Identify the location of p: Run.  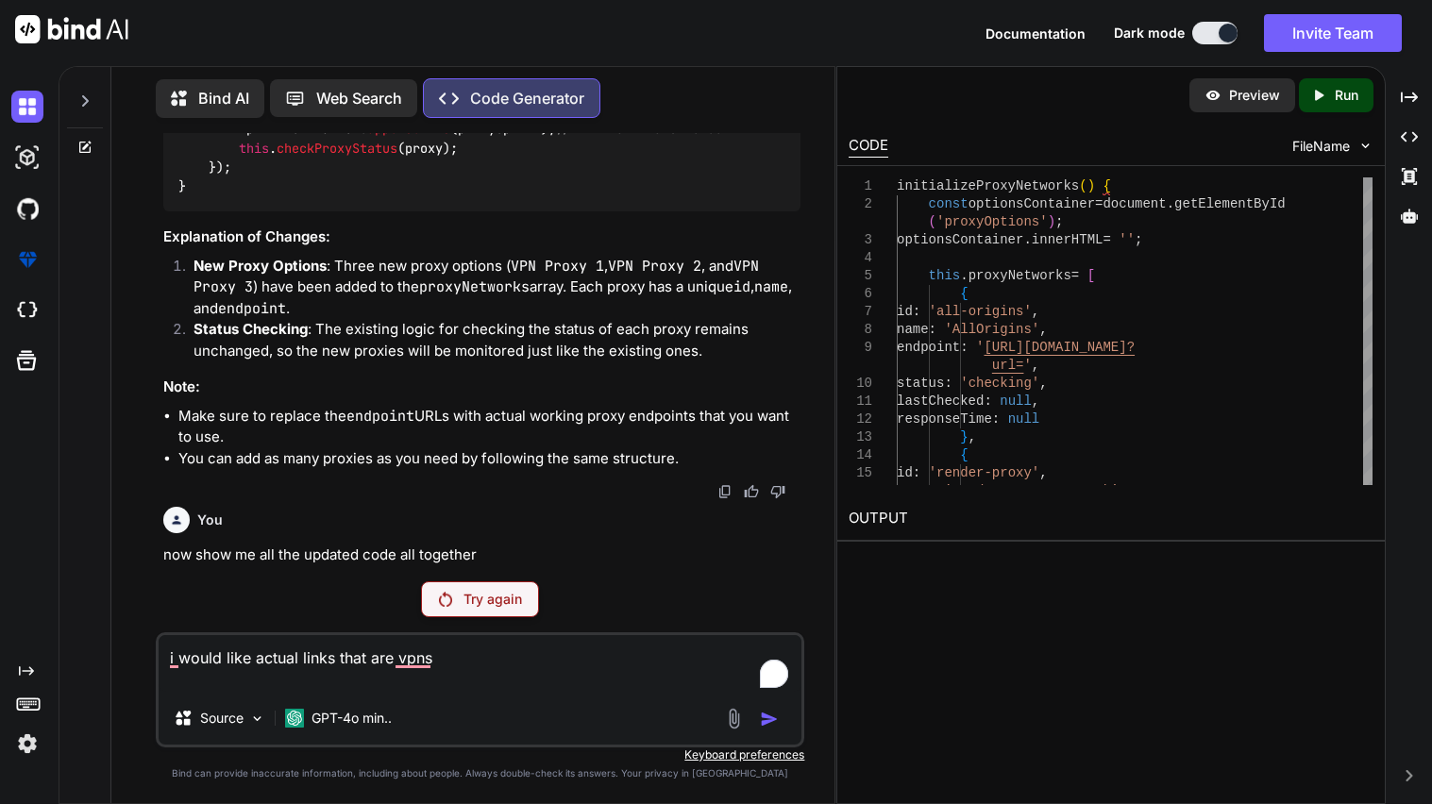
(1346, 95).